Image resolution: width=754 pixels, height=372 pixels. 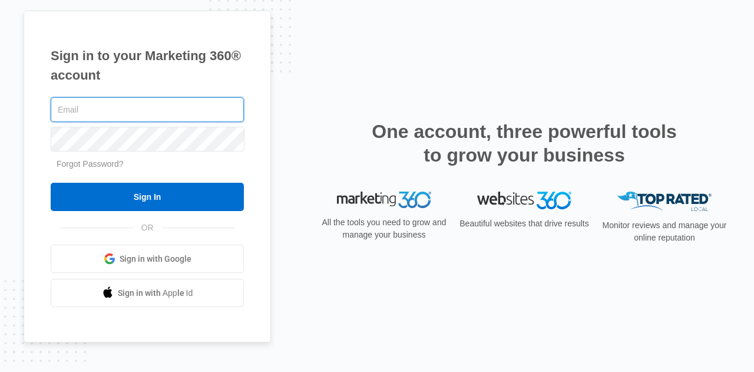 I want to click on p: Beautiful websites that drive results, so click(x=524, y=223).